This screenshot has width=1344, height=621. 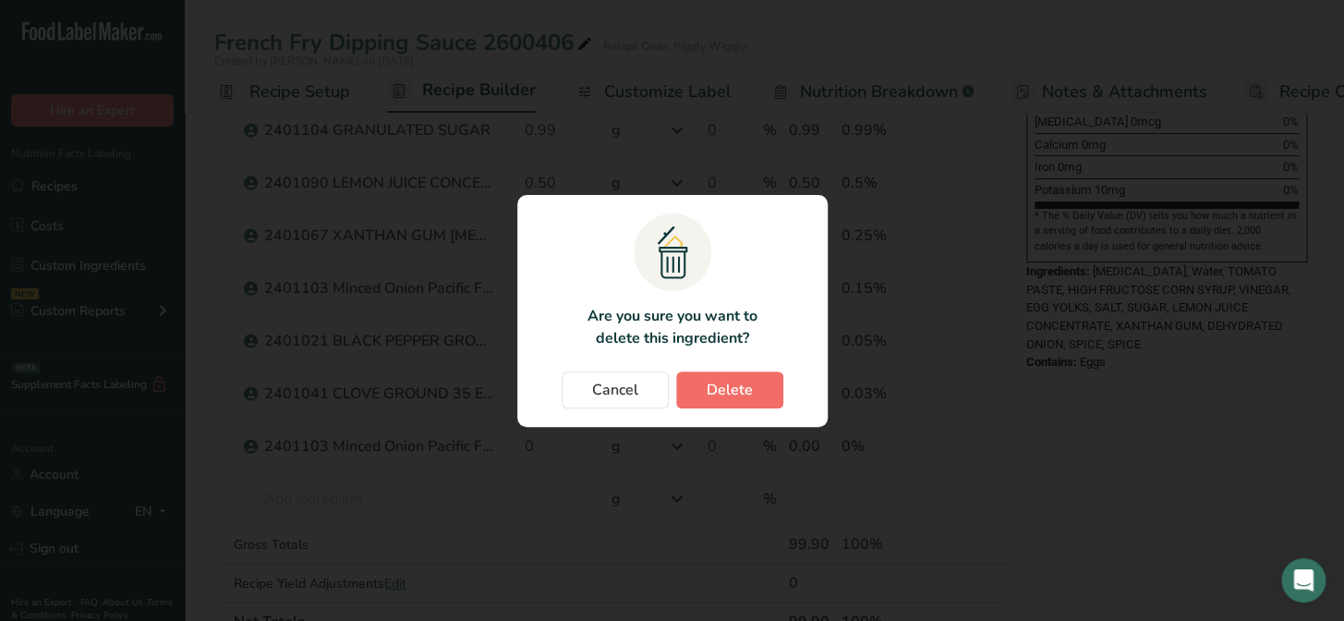 What do you see at coordinates (615, 390) in the screenshot?
I see `button: Cancel` at bounding box center [615, 390].